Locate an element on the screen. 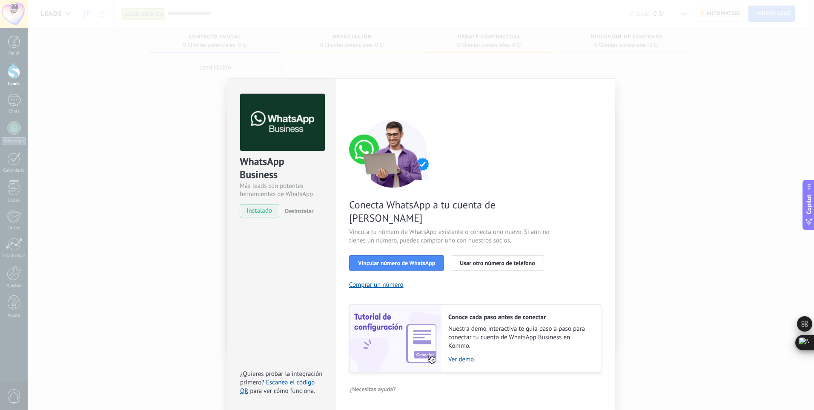  a: Escanea el código QR is located at coordinates (277, 386).